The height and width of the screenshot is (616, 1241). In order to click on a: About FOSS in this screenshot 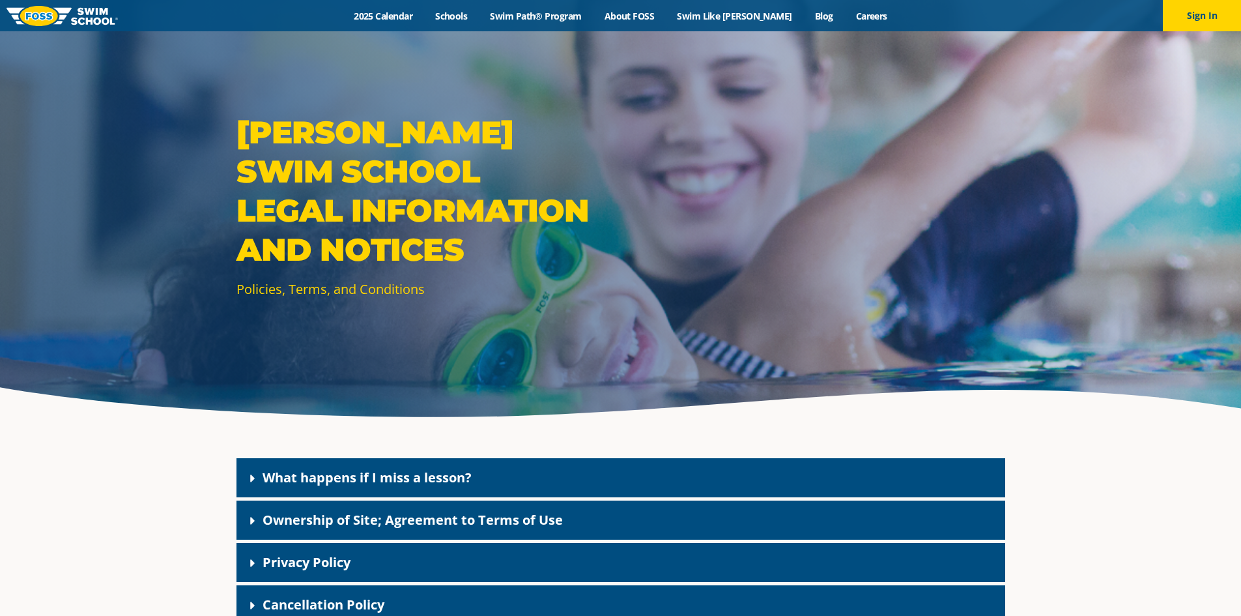, I will do `click(629, 16)`.